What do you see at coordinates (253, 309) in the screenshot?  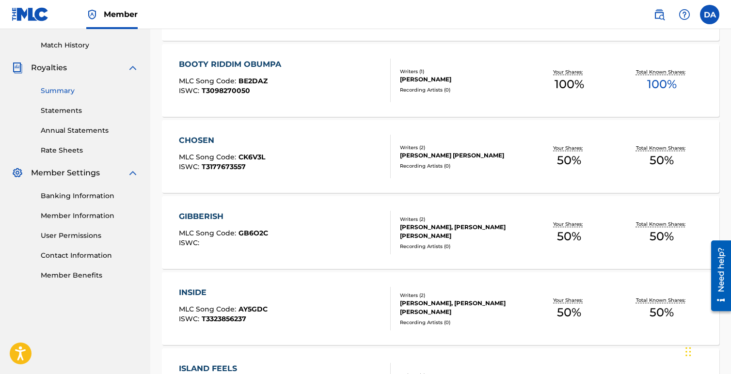 I see `span: AY5GDC` at bounding box center [253, 309].